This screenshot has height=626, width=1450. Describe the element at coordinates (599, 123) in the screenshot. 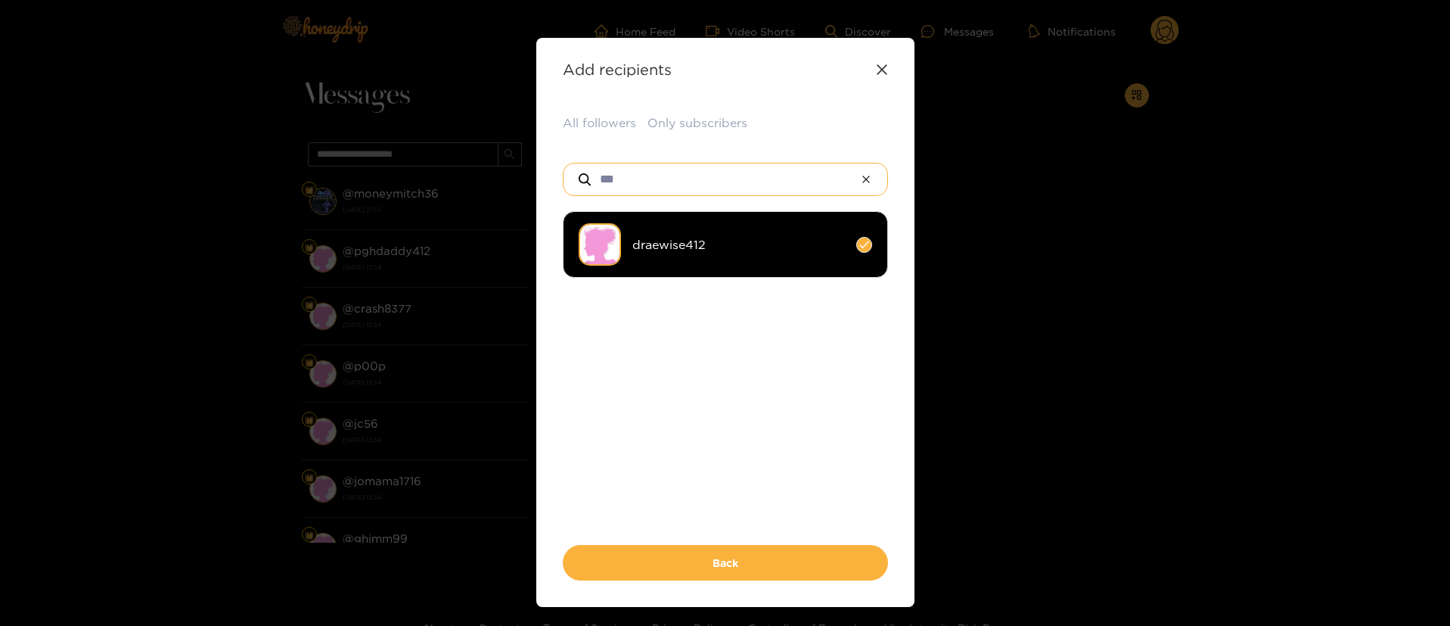

I see `button: All followers` at that location.